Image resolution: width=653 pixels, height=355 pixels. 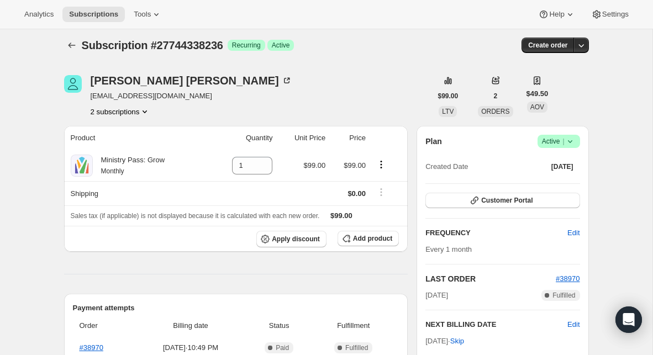 I want to click on span: Created Date, so click(x=447, y=167).